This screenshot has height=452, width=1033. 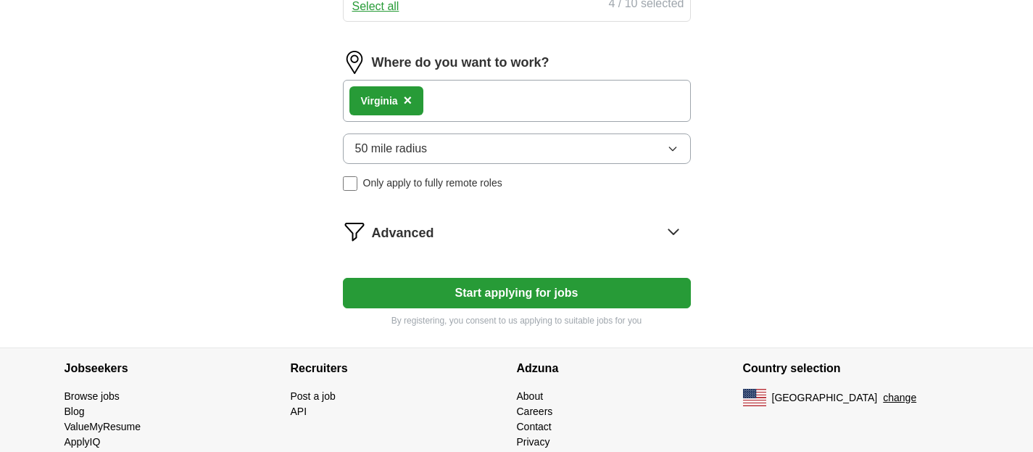 What do you see at coordinates (313, 396) in the screenshot?
I see `a: Post a job` at bounding box center [313, 396].